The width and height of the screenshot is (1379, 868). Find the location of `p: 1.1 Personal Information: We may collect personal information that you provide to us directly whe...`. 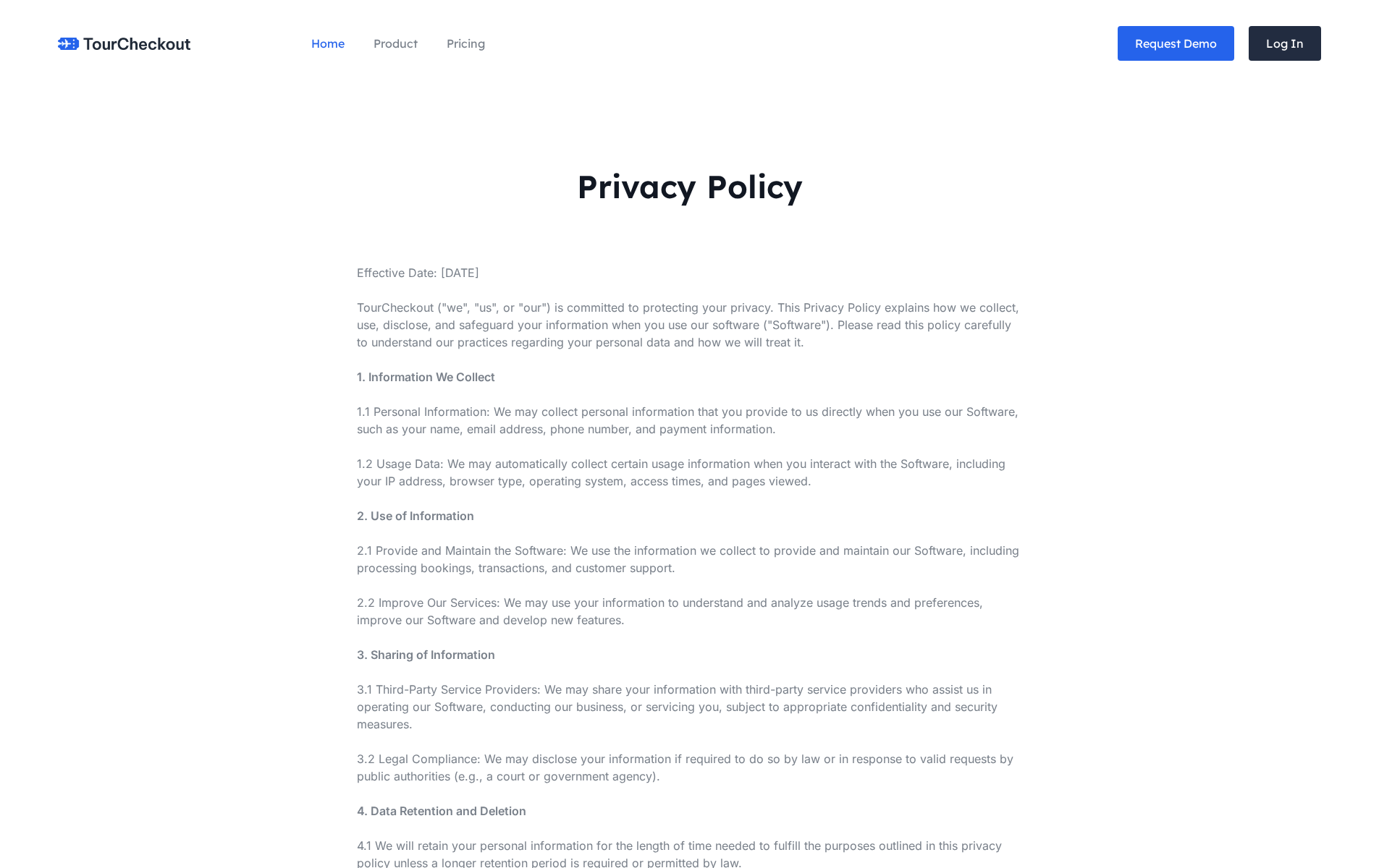

p: 1.1 Personal Information: We may collect personal information that you provide to us directly whe... is located at coordinates (690, 420).